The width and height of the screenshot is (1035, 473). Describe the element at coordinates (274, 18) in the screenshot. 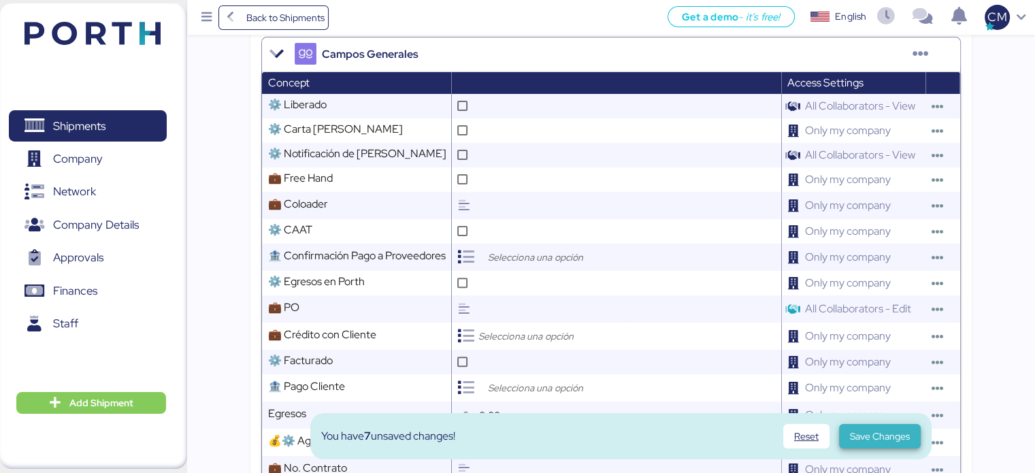

I see `a: Back to Shipments` at that location.